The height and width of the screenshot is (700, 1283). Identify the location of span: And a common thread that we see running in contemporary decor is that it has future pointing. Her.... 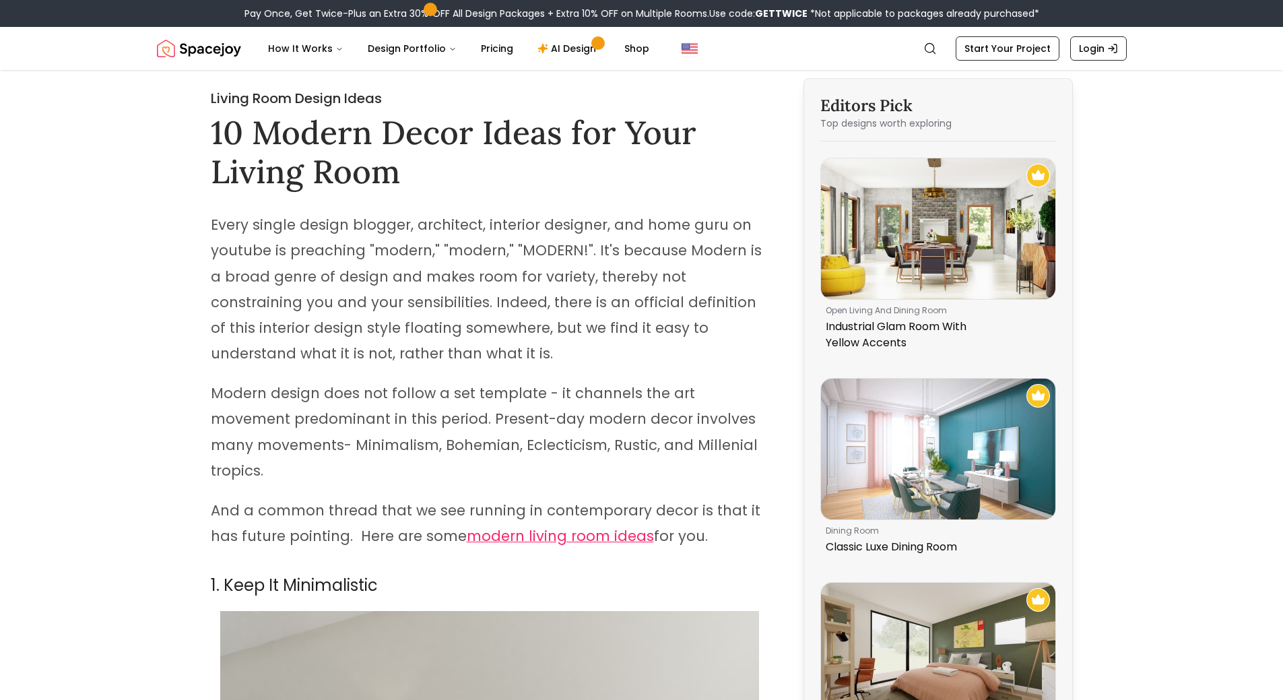
(486, 523).